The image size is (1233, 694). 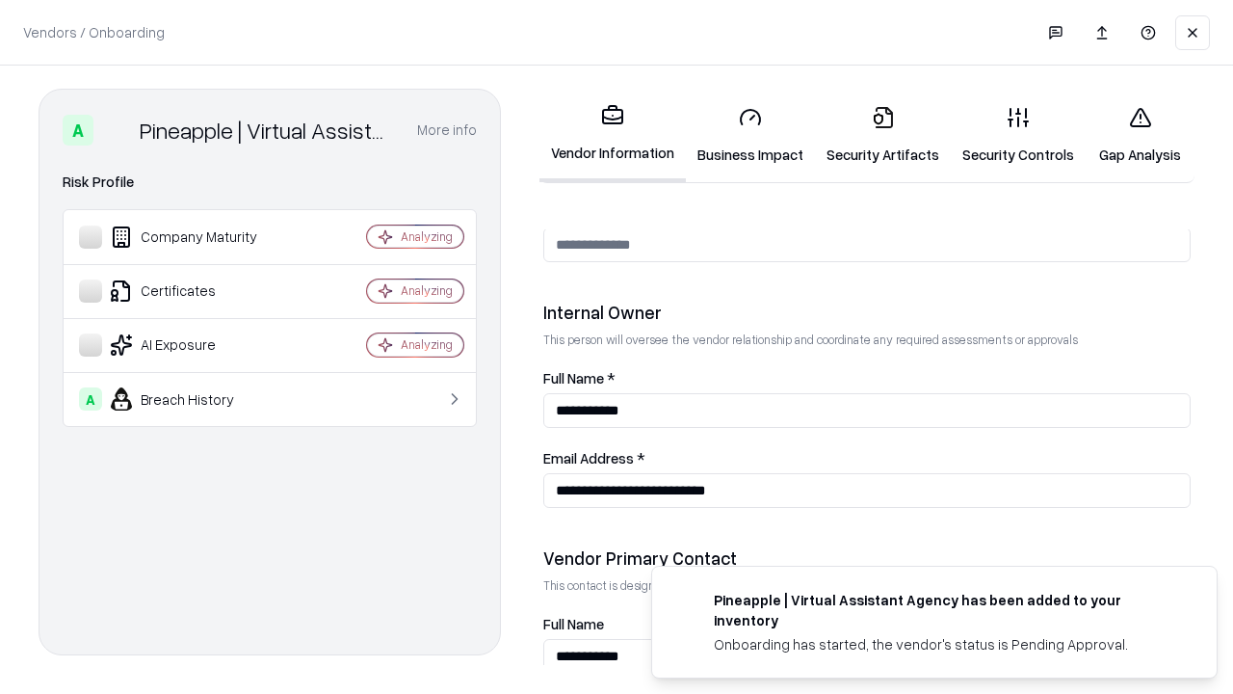 What do you see at coordinates (867, 312) in the screenshot?
I see `div: Internal Owner` at bounding box center [867, 312].